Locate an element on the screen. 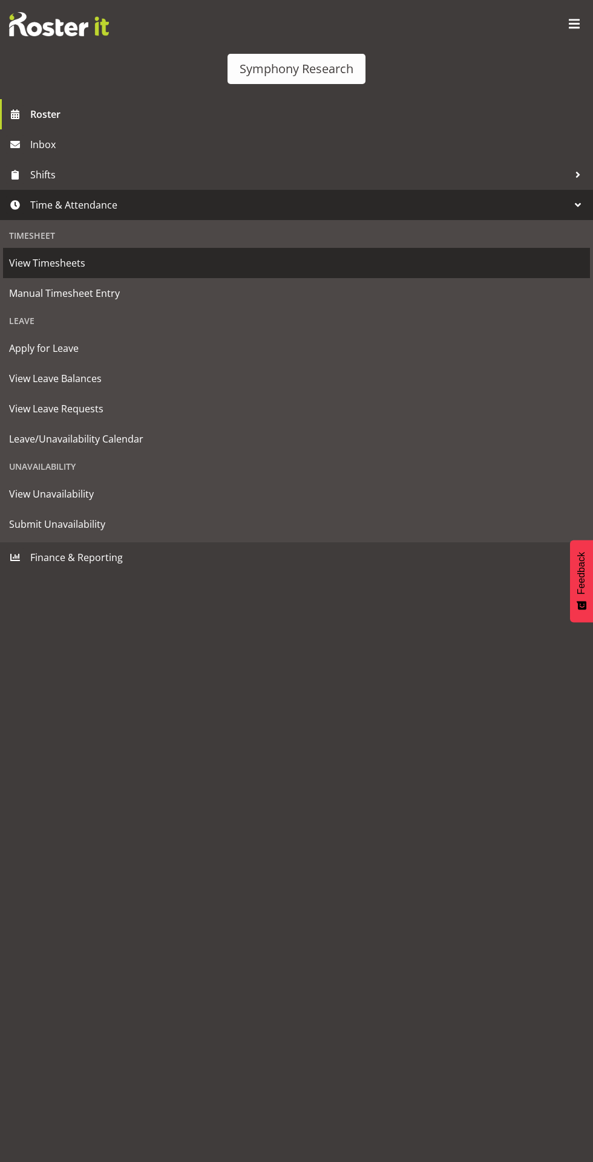 This screenshot has height=1162, width=593. span: Leave/Unavailability Calendar is located at coordinates (296, 439).